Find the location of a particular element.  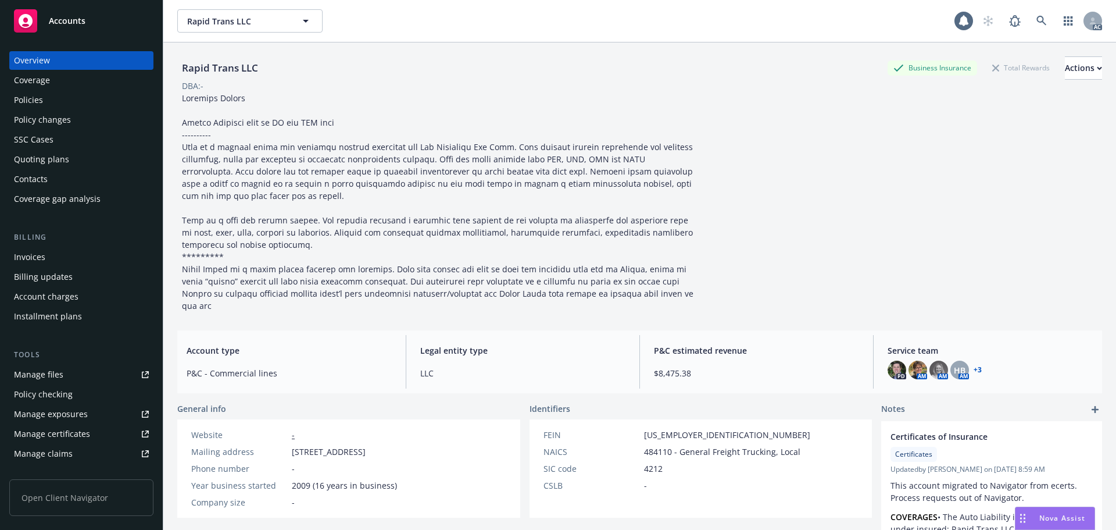

div: Coverage is located at coordinates (32, 80).